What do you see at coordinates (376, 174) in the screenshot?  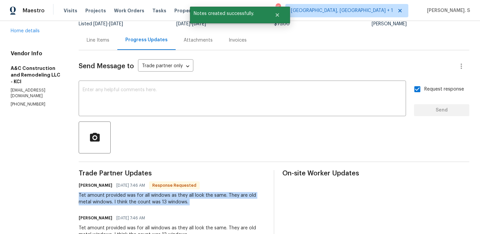 I see `span: On-site Worker Updates` at bounding box center [376, 174].